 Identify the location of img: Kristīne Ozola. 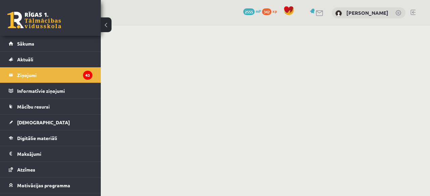
(339, 13).